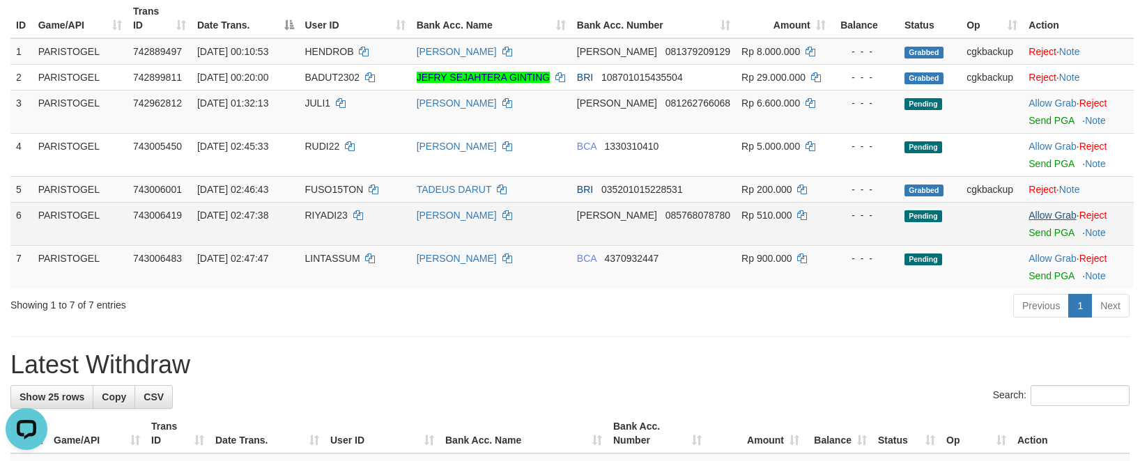  What do you see at coordinates (158, 146) in the screenshot?
I see `span: 743005450` at bounding box center [158, 146].